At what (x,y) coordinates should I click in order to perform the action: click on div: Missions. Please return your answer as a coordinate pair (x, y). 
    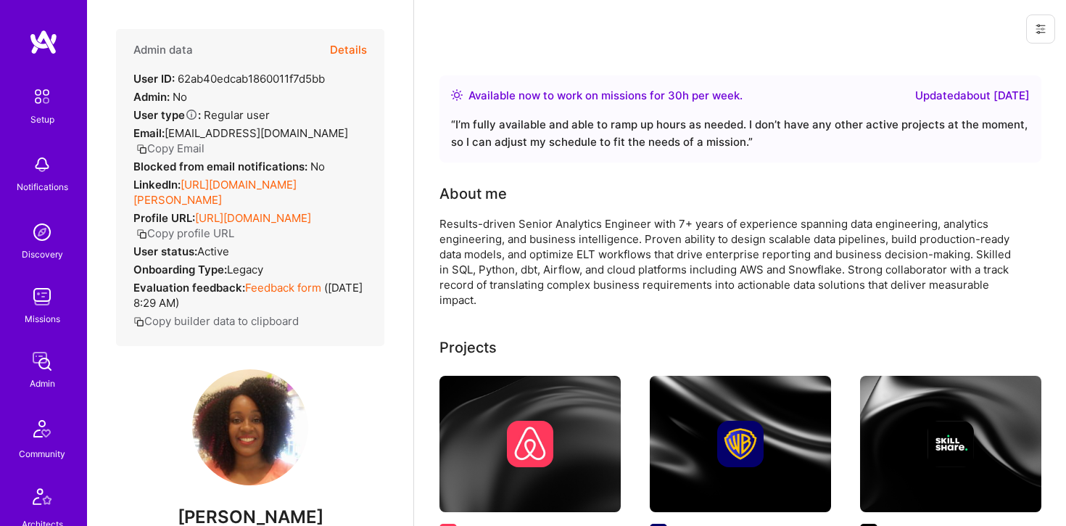
    Looking at the image, I should click on (42, 318).